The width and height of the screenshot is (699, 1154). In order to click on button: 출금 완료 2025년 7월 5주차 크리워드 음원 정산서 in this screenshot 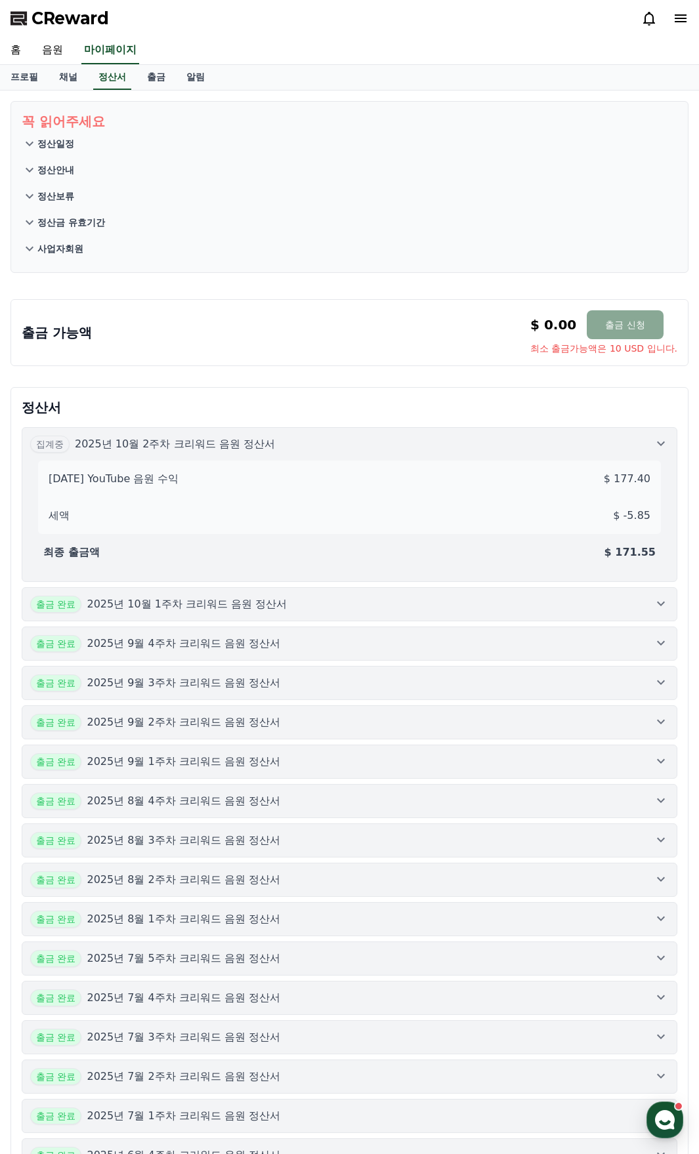, I will do `click(349, 958)`.